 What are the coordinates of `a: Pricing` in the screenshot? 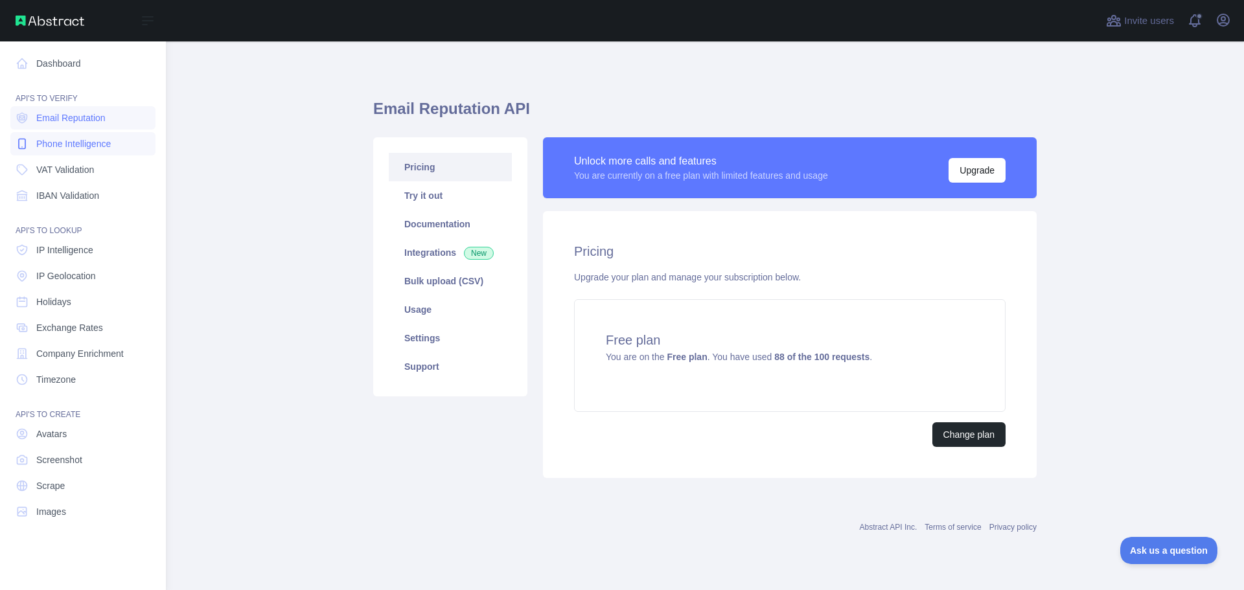 It's located at (450, 167).